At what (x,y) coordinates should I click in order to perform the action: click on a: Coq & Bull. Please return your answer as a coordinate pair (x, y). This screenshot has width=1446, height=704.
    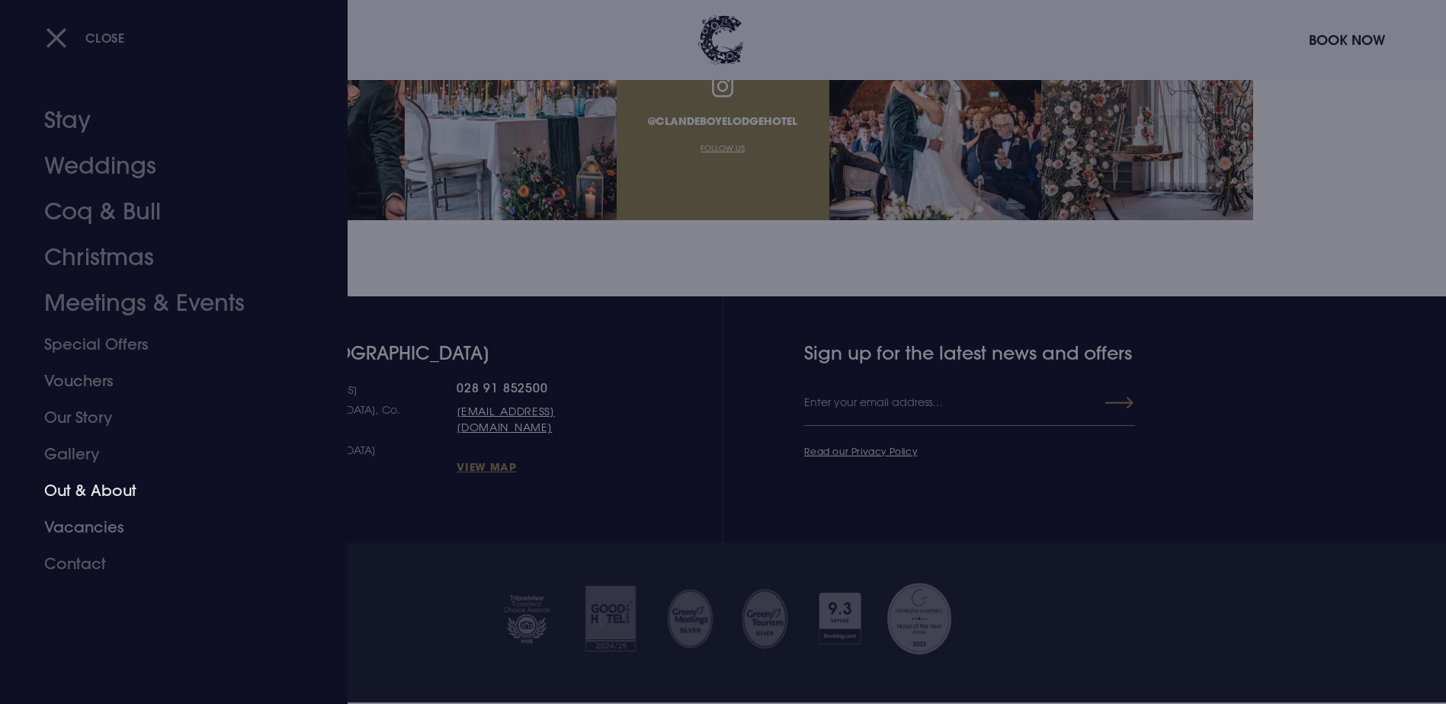
    Looking at the image, I should click on (165, 212).